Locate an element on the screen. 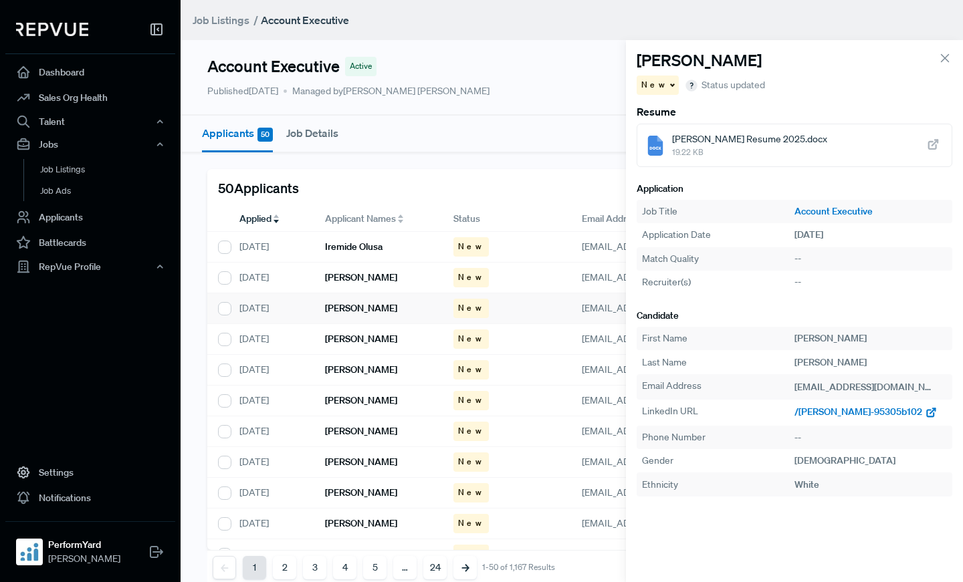 The image size is (963, 582). span: Applicant Names is located at coordinates (360, 219).